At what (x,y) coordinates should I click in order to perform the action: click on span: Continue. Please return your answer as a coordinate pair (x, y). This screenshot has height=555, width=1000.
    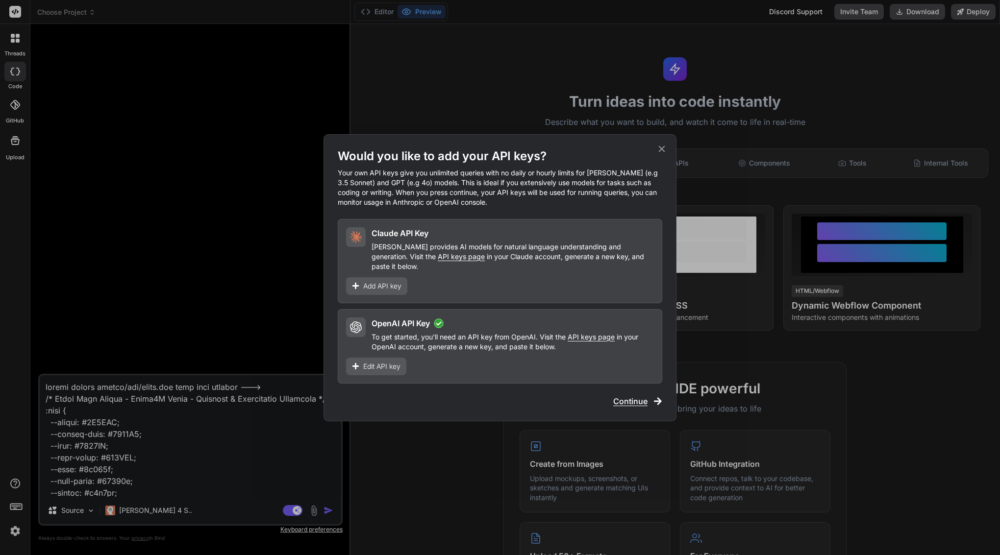
    Looking at the image, I should click on (630, 401).